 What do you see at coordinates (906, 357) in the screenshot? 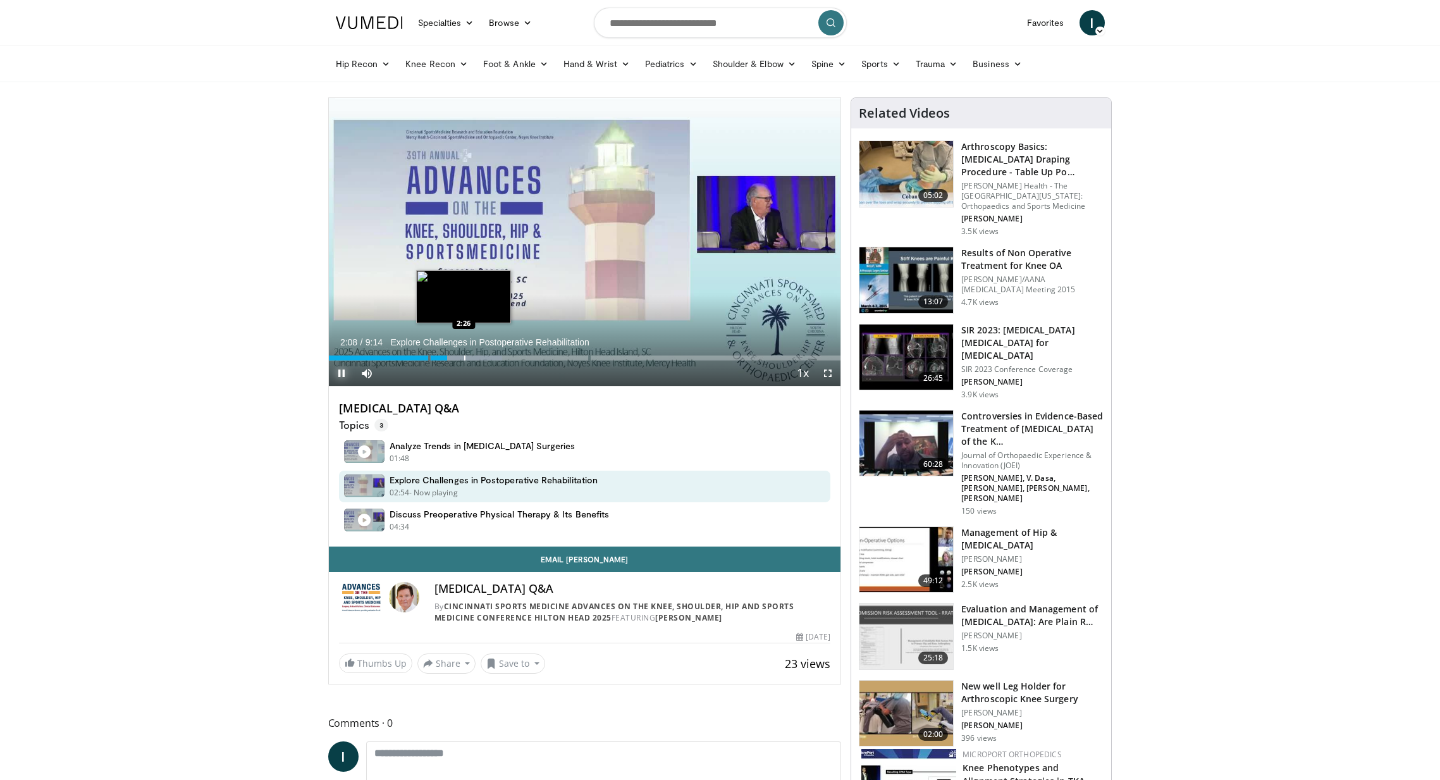
I see `img: be6b0377-cdfe-4f7b-8050-068257d09c09.150x105_q85_crop-smart_upscale.jpg` at bounding box center [906, 357].